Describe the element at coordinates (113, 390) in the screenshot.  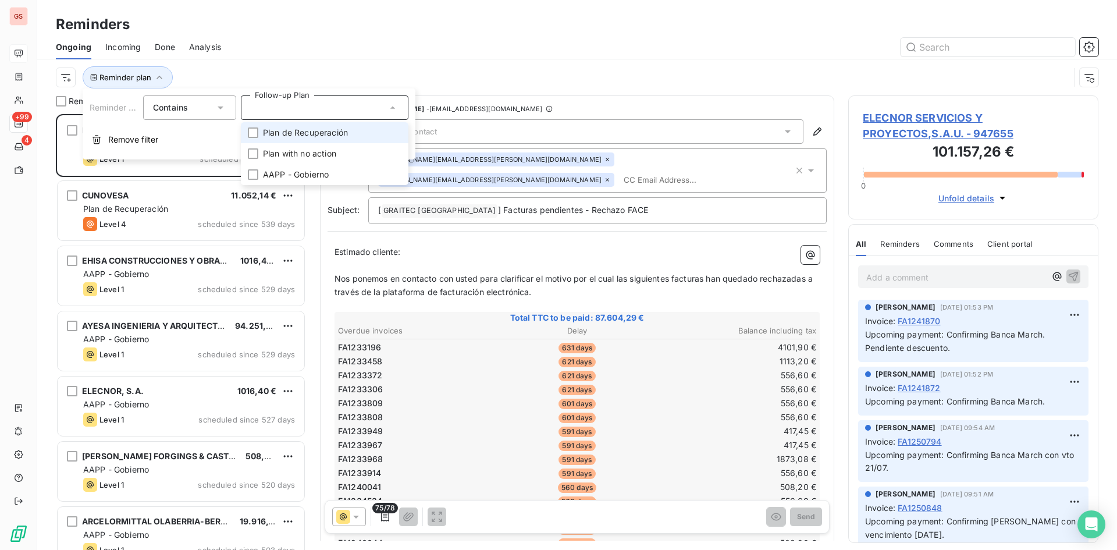
I see `span: ELECNOR, S.A.` at that location.